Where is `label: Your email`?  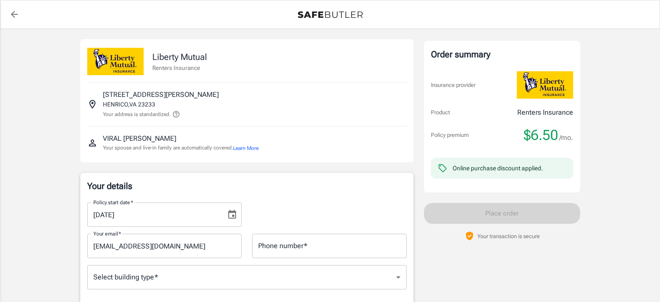 label: Your email is located at coordinates (107, 233).